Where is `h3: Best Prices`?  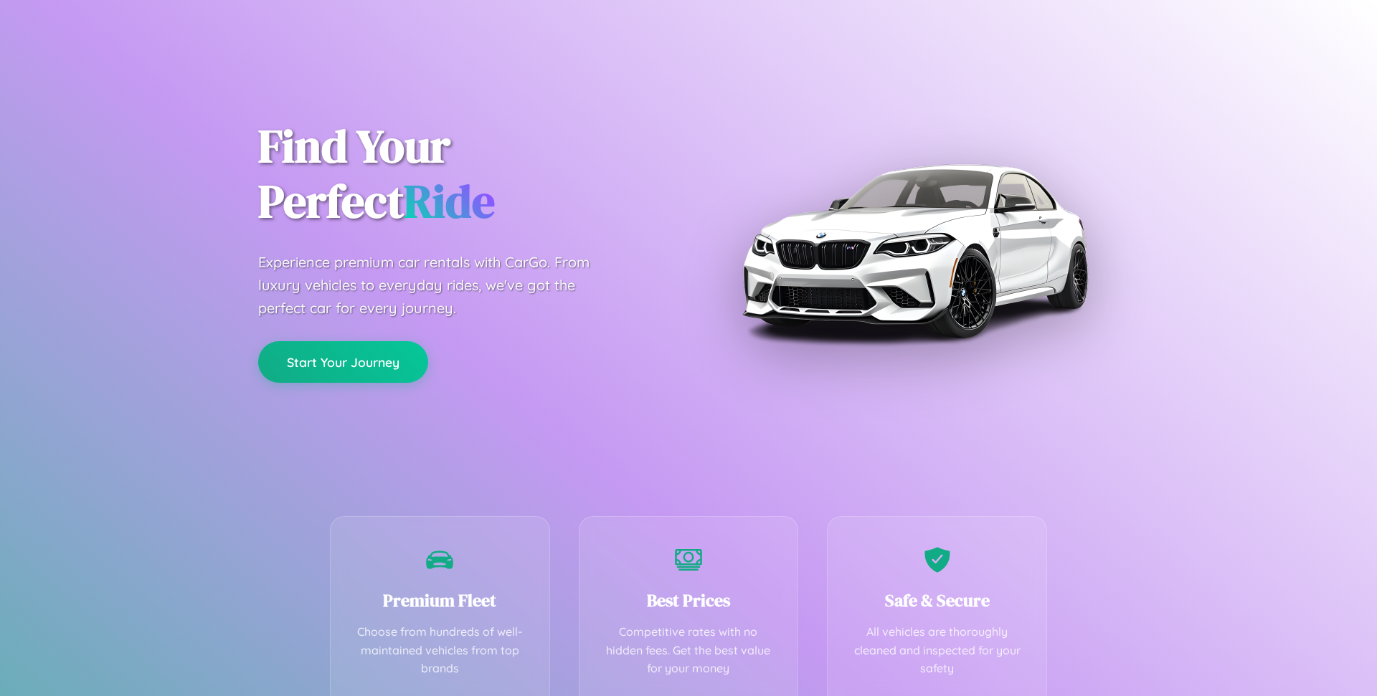 h3: Best Prices is located at coordinates (688, 600).